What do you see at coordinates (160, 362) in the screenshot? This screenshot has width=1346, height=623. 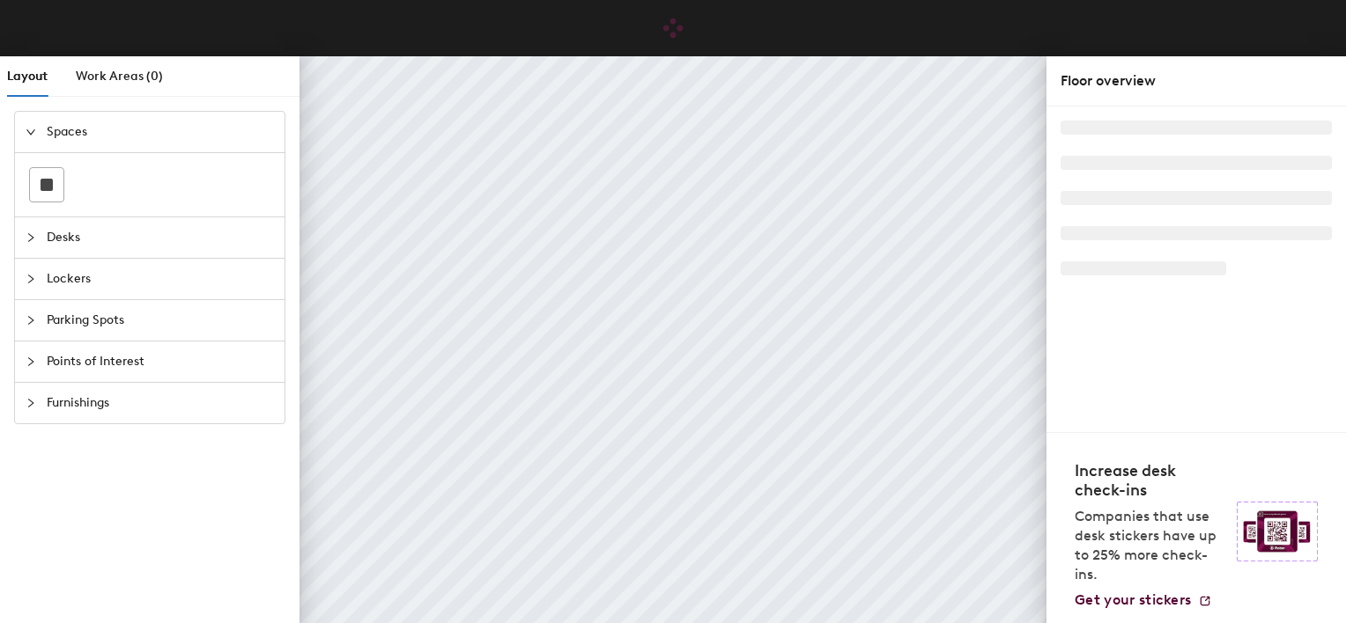 I see `span: Points of Interest` at bounding box center [160, 362].